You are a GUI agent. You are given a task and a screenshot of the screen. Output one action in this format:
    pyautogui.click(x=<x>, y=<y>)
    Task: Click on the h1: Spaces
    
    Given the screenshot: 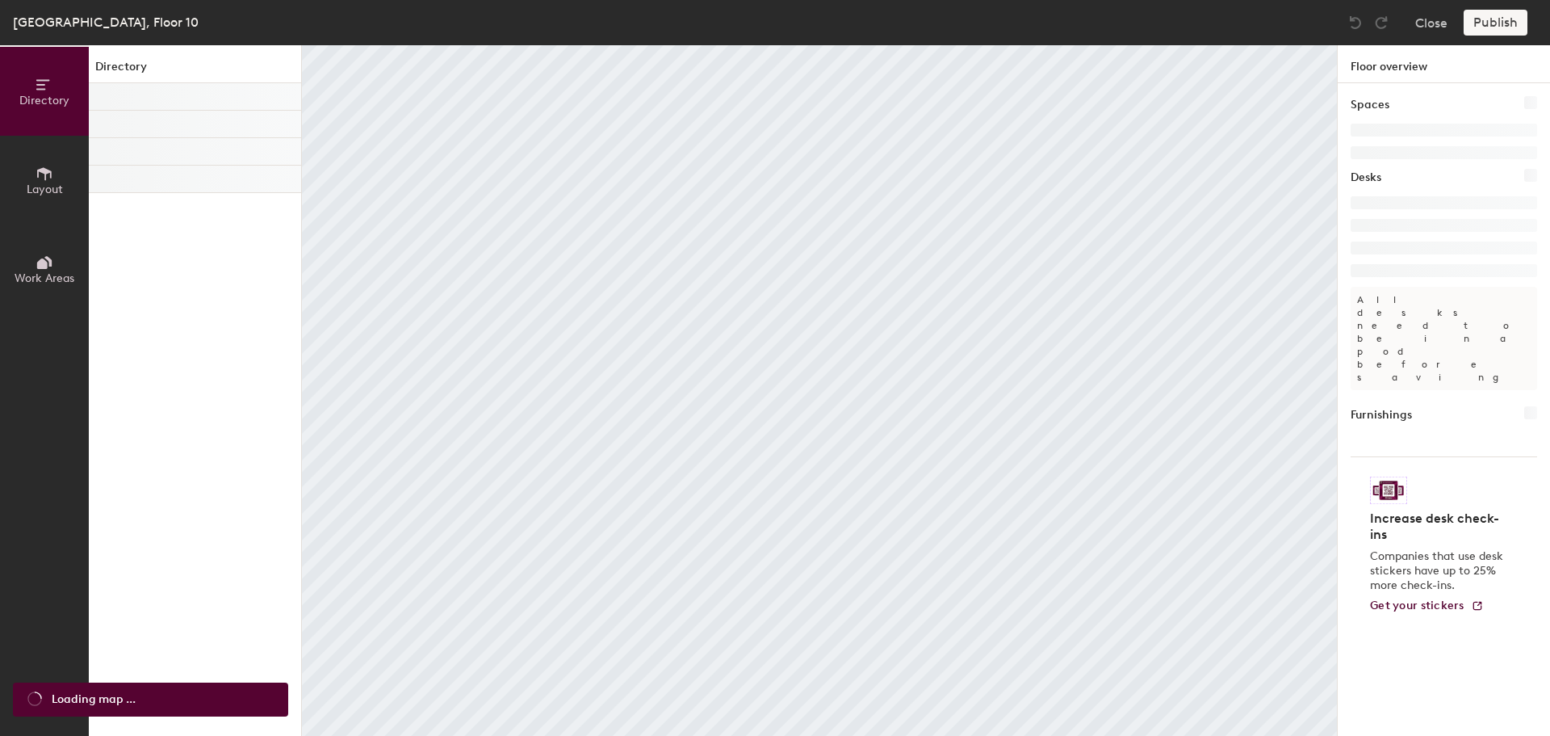 What is the action you would take?
    pyautogui.click(x=1370, y=105)
    